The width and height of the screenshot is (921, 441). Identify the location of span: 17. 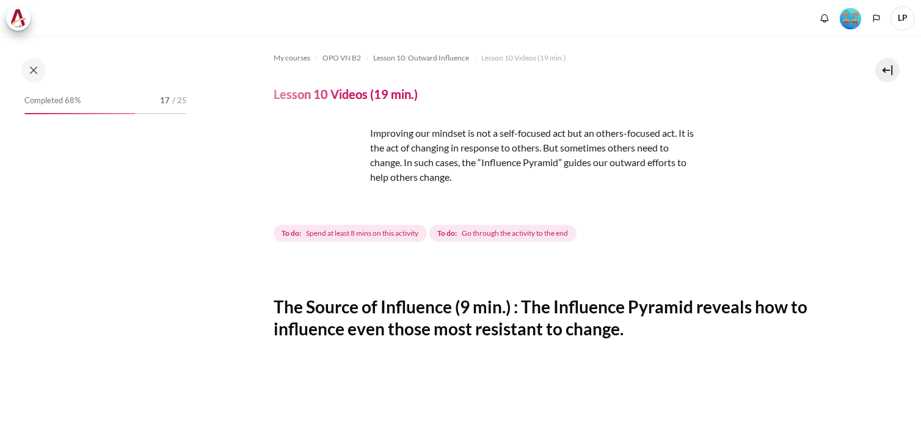
(165, 101).